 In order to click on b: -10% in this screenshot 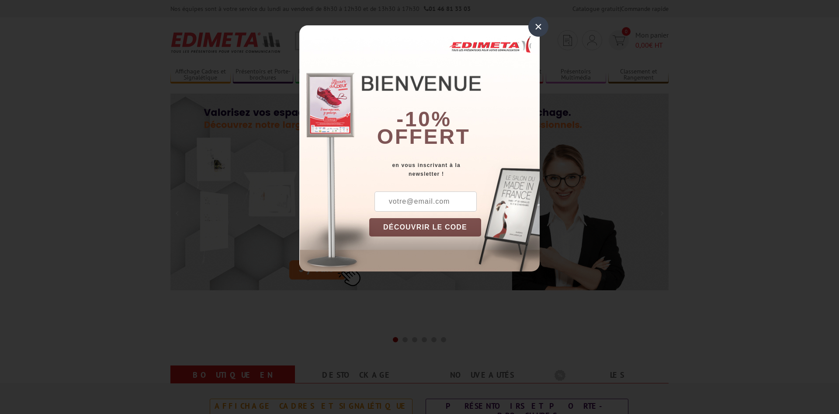, I will do `click(424, 119)`.